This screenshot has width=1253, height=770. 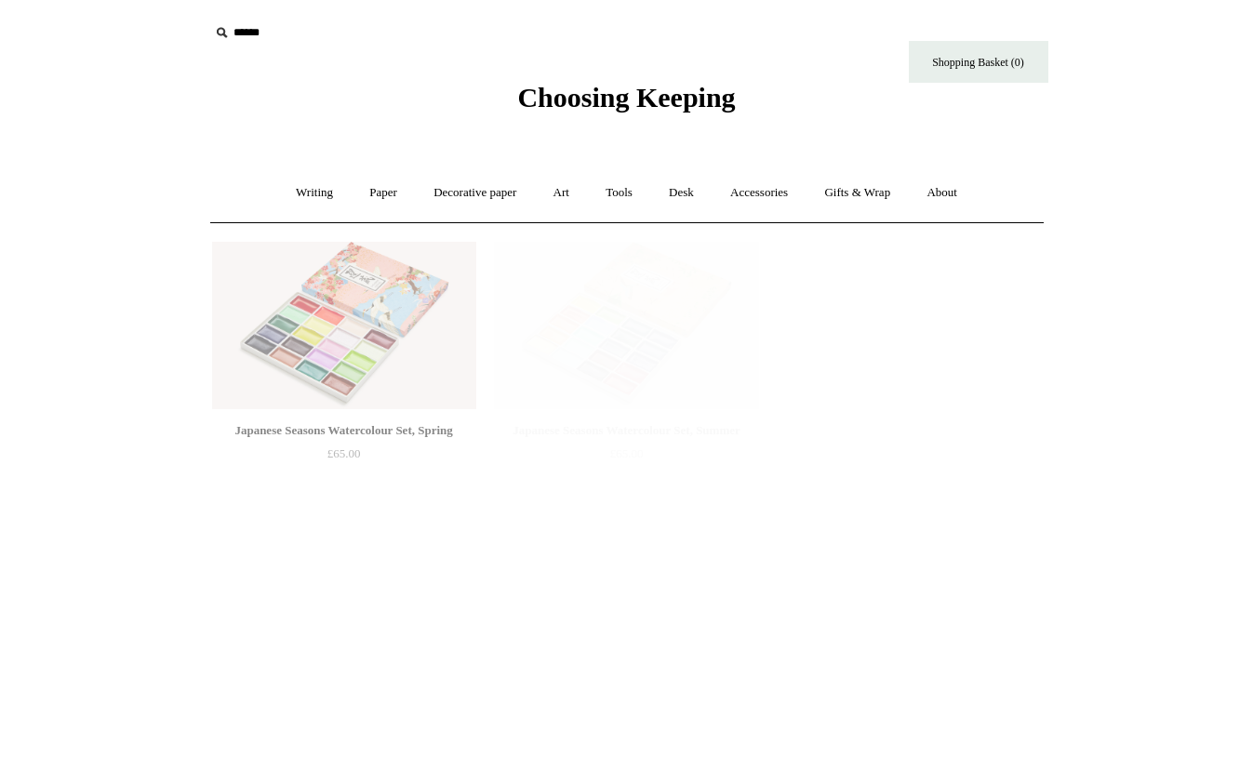 What do you see at coordinates (344, 325) in the screenshot?
I see `a: Japanese Seasons Watercolour Set, Spring Japanese Seasons Watercolour Set, Spring` at bounding box center [344, 325].